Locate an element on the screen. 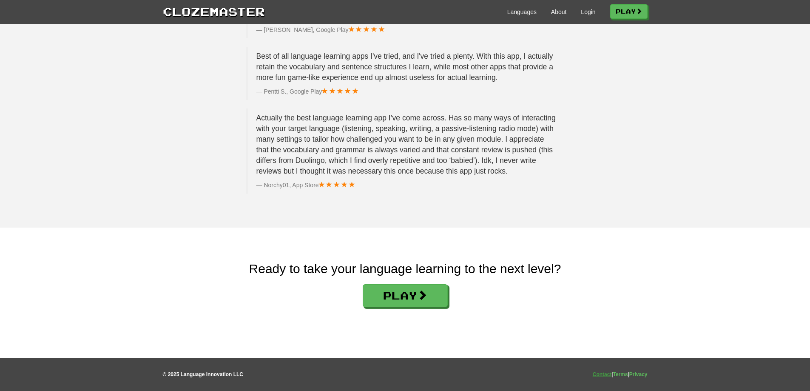 This screenshot has width=810, height=391. p: Actually the best language learning app I’ve come across. Has so many ways of interacting with yo... is located at coordinates (406, 145).